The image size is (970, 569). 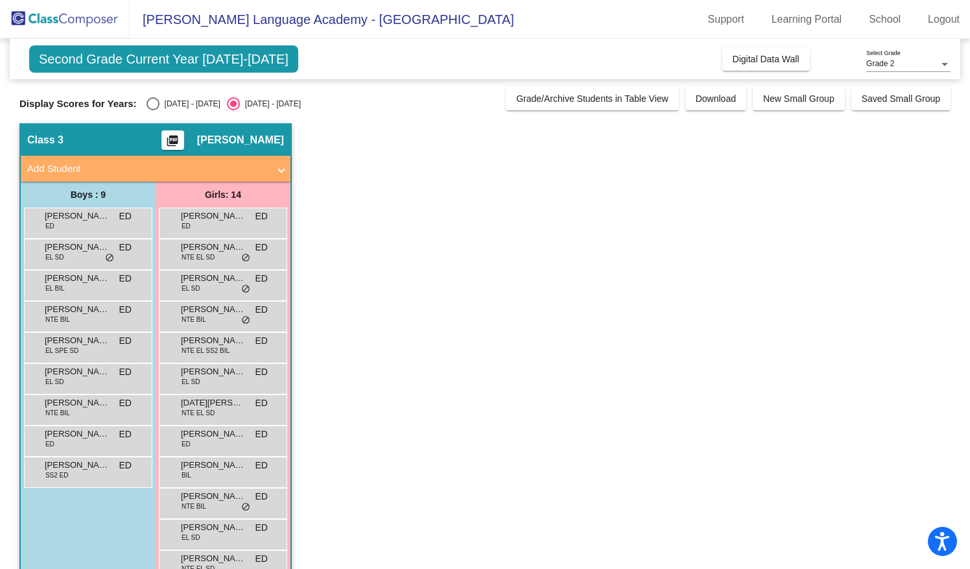 What do you see at coordinates (55, 288) in the screenshot?
I see `span: EL BIL` at bounding box center [55, 288].